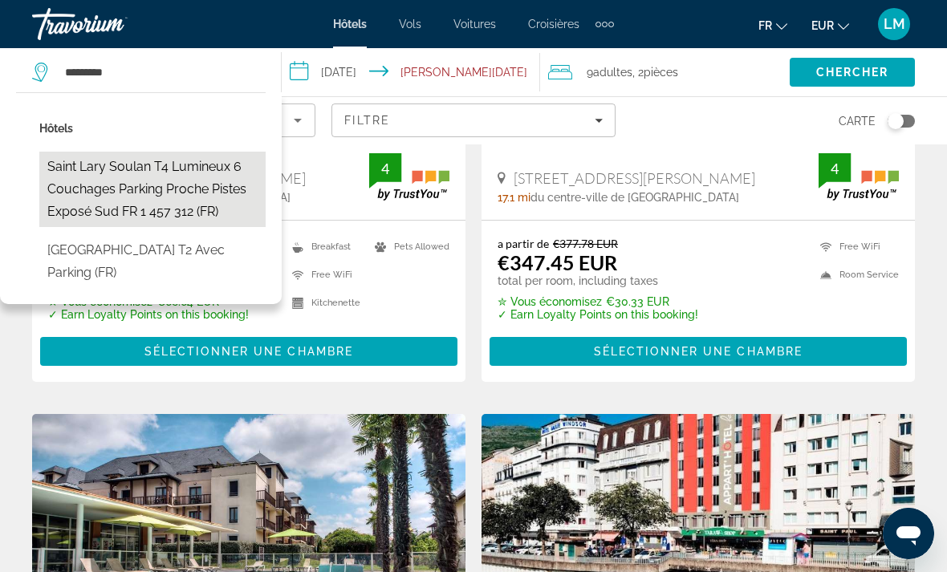 Image resolution: width=947 pixels, height=572 pixels. What do you see at coordinates (553, 24) in the screenshot?
I see `span: Croisières` at bounding box center [553, 24].